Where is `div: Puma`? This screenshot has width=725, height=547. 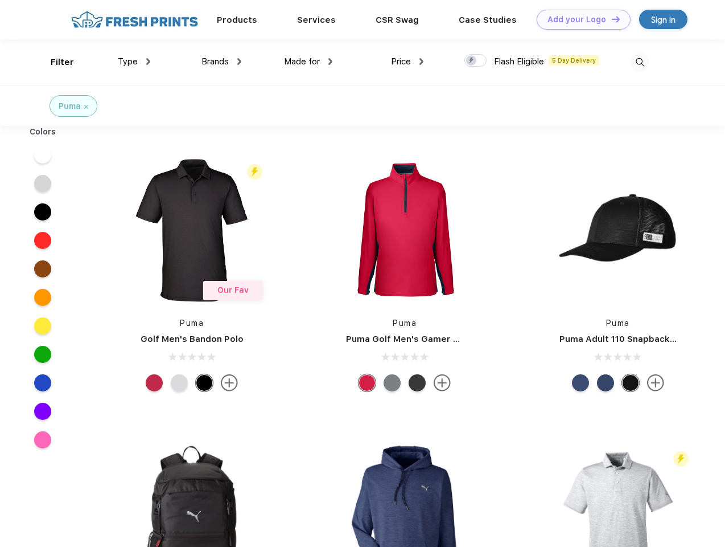
div: Puma is located at coordinates (69, 106).